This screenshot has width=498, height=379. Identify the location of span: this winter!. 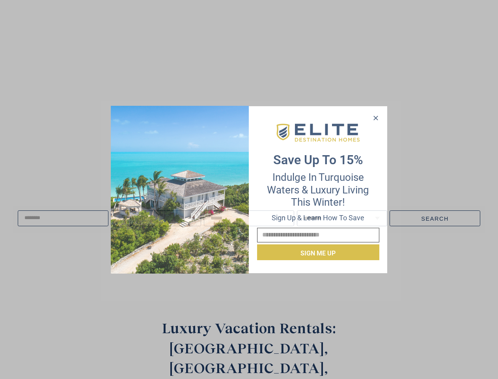
(318, 202).